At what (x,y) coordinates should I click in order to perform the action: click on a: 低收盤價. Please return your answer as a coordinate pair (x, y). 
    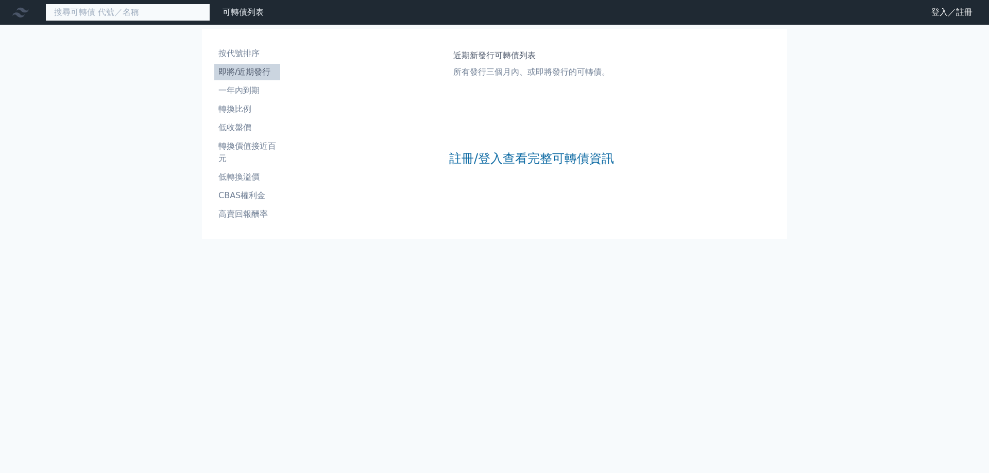
    Looking at the image, I should click on (247, 128).